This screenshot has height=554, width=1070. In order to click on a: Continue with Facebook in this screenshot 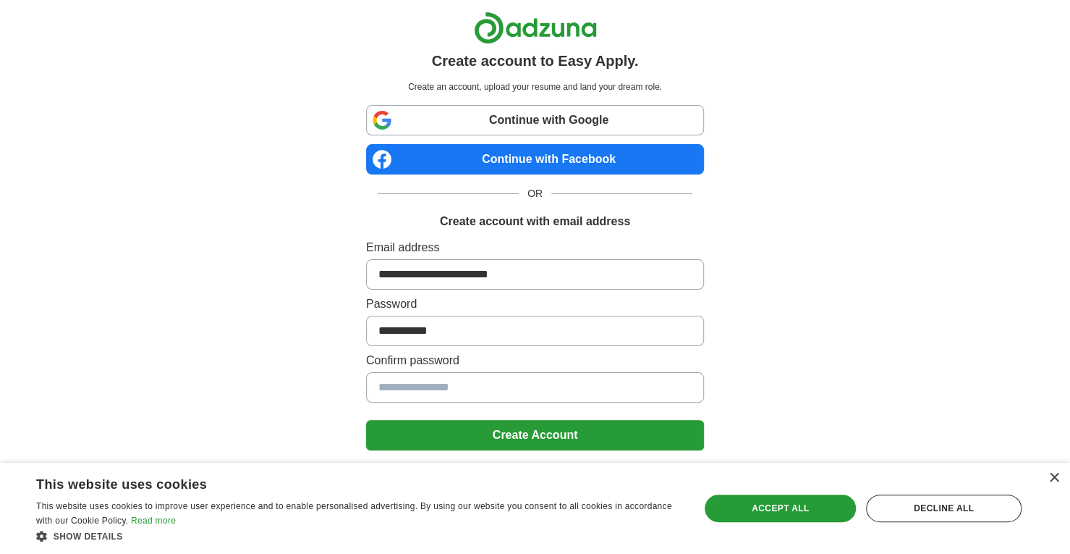, I will do `click(535, 159)`.